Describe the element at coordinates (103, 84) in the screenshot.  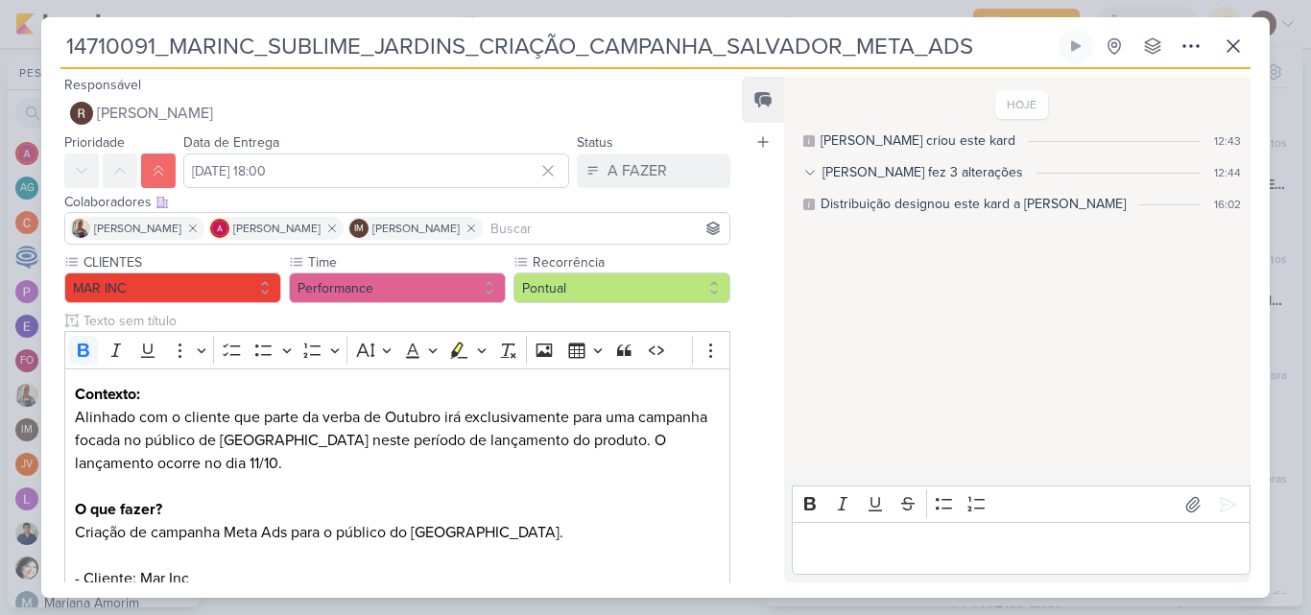
I see `label: Responsável` at that location.